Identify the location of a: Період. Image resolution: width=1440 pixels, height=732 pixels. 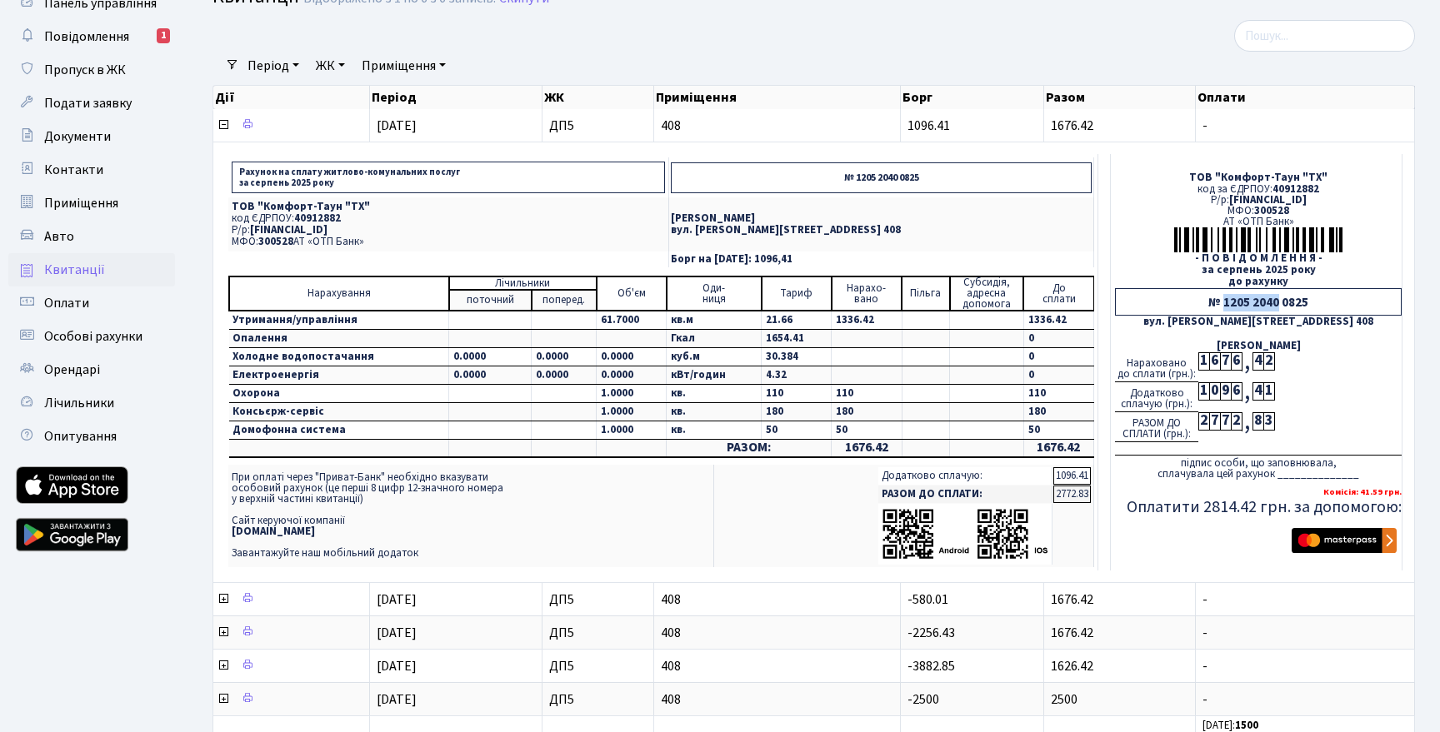
(273, 66).